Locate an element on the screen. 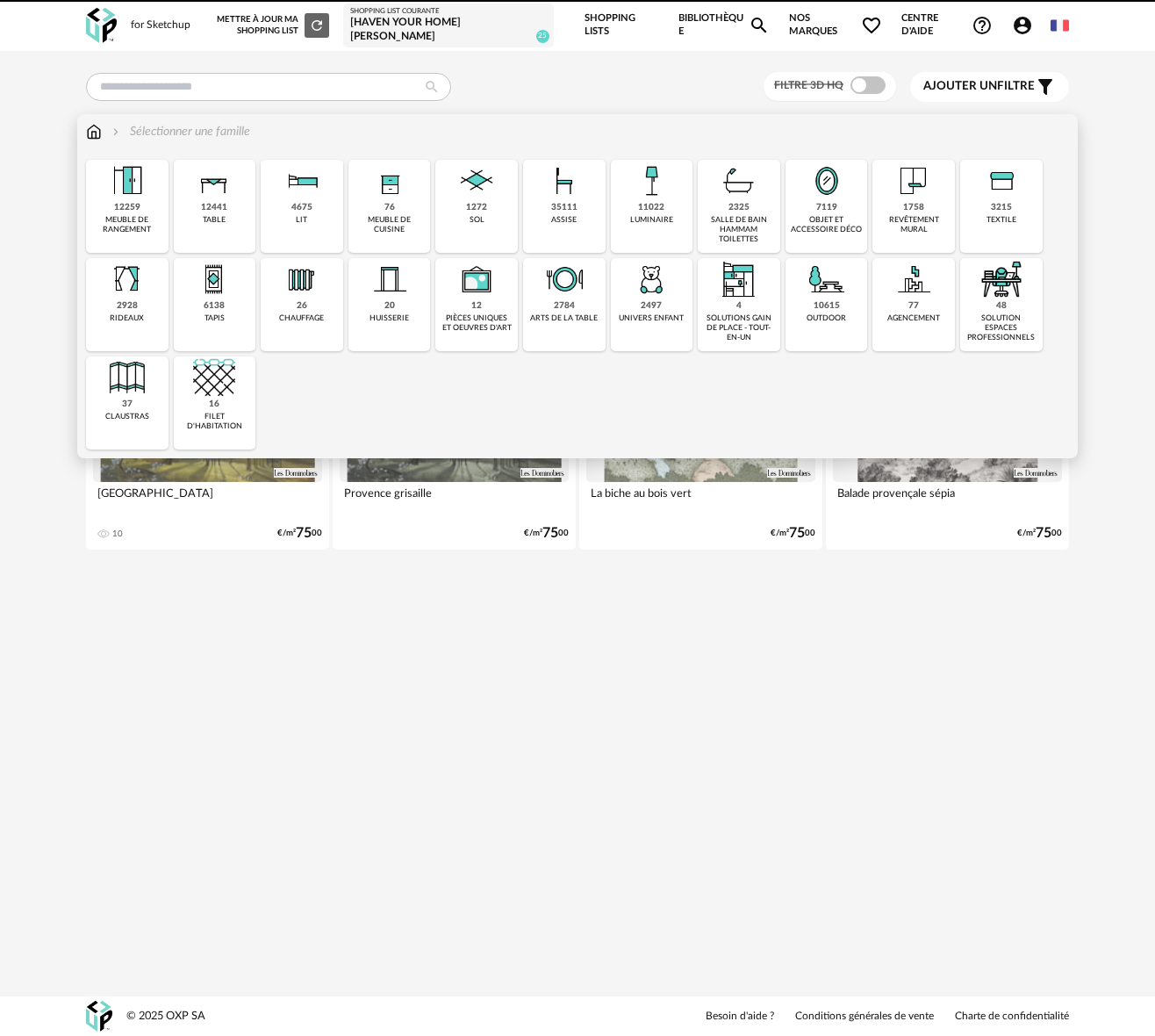 This screenshot has width=1155, height=1036. div: meuble de rangement is located at coordinates (127, 225).